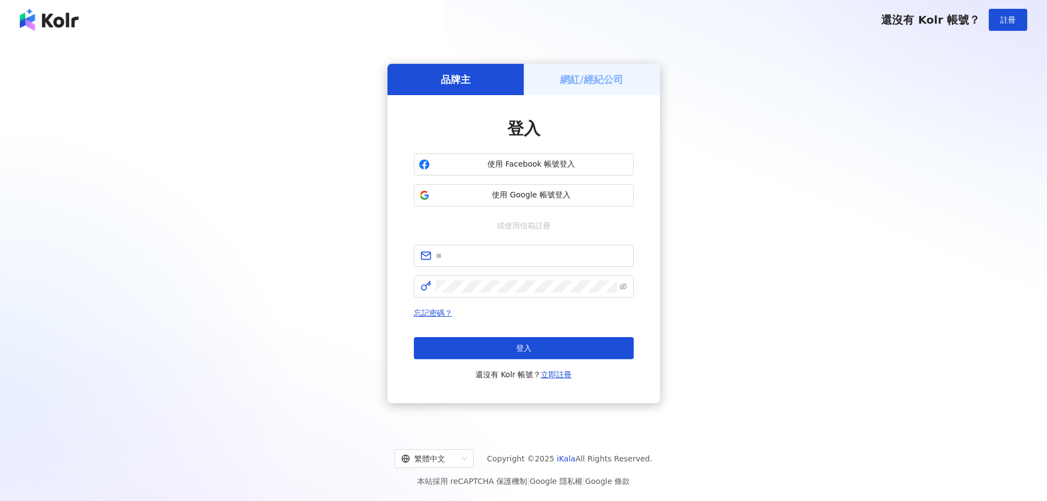 The height and width of the screenshot is (501, 1047). Describe the element at coordinates (569, 458) in the screenshot. I see `span: Copyright © 2025 All Rights Reserved.` at that location.